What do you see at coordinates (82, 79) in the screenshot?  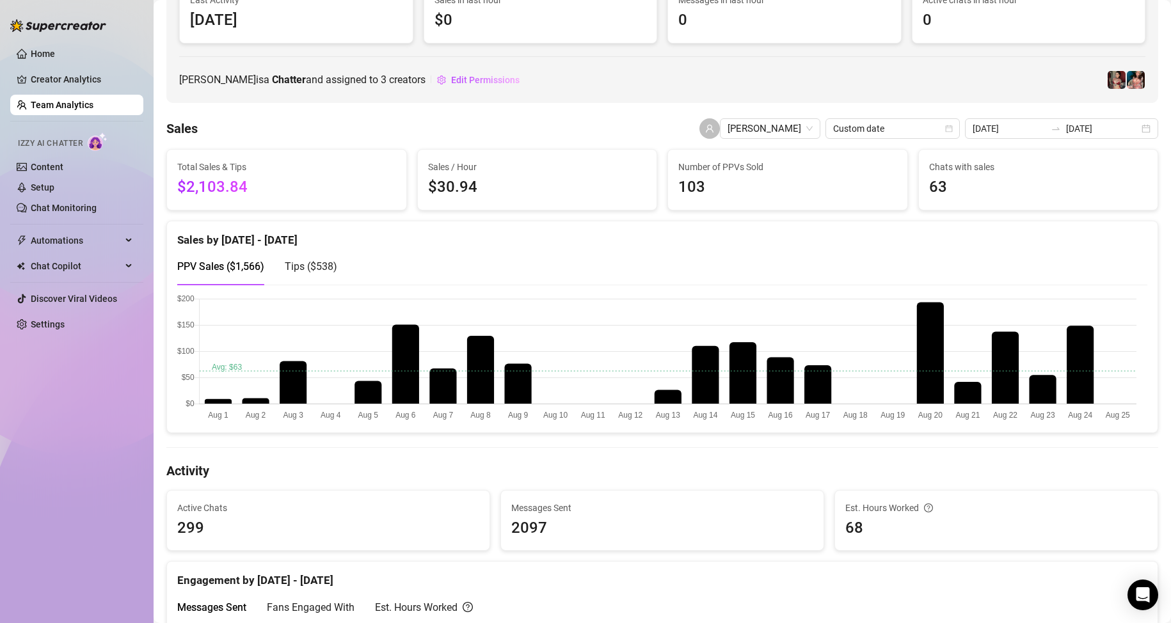 I see `a: Creator Analytics` at bounding box center [82, 79].